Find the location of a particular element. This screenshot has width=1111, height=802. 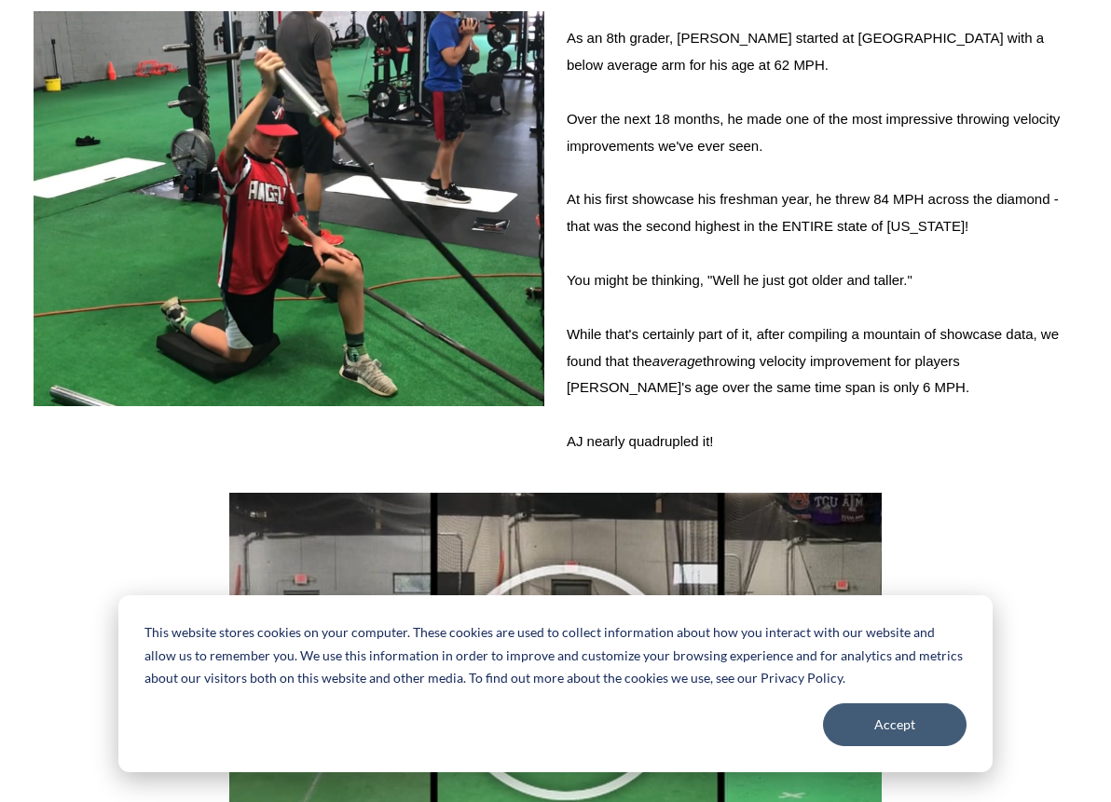

img: AJ-Training is located at coordinates (289, 208).